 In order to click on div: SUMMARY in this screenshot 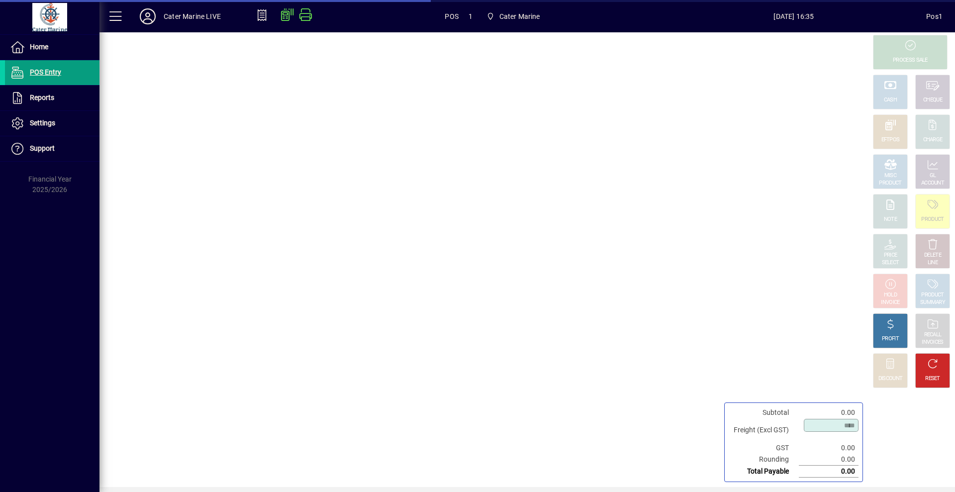, I will do `click(932, 302)`.